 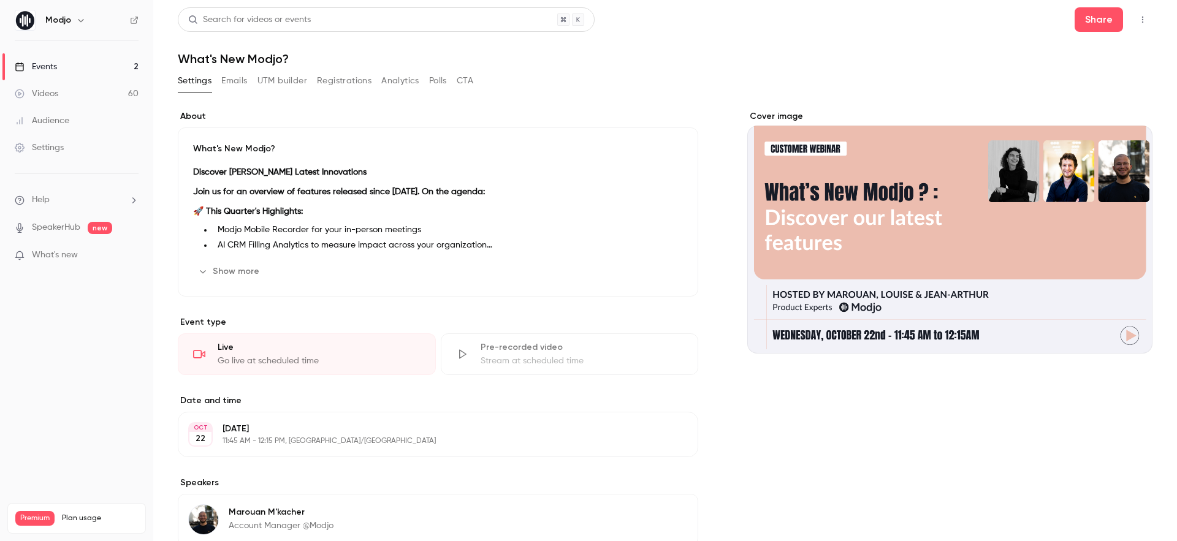 I want to click on button: Emails, so click(x=234, y=81).